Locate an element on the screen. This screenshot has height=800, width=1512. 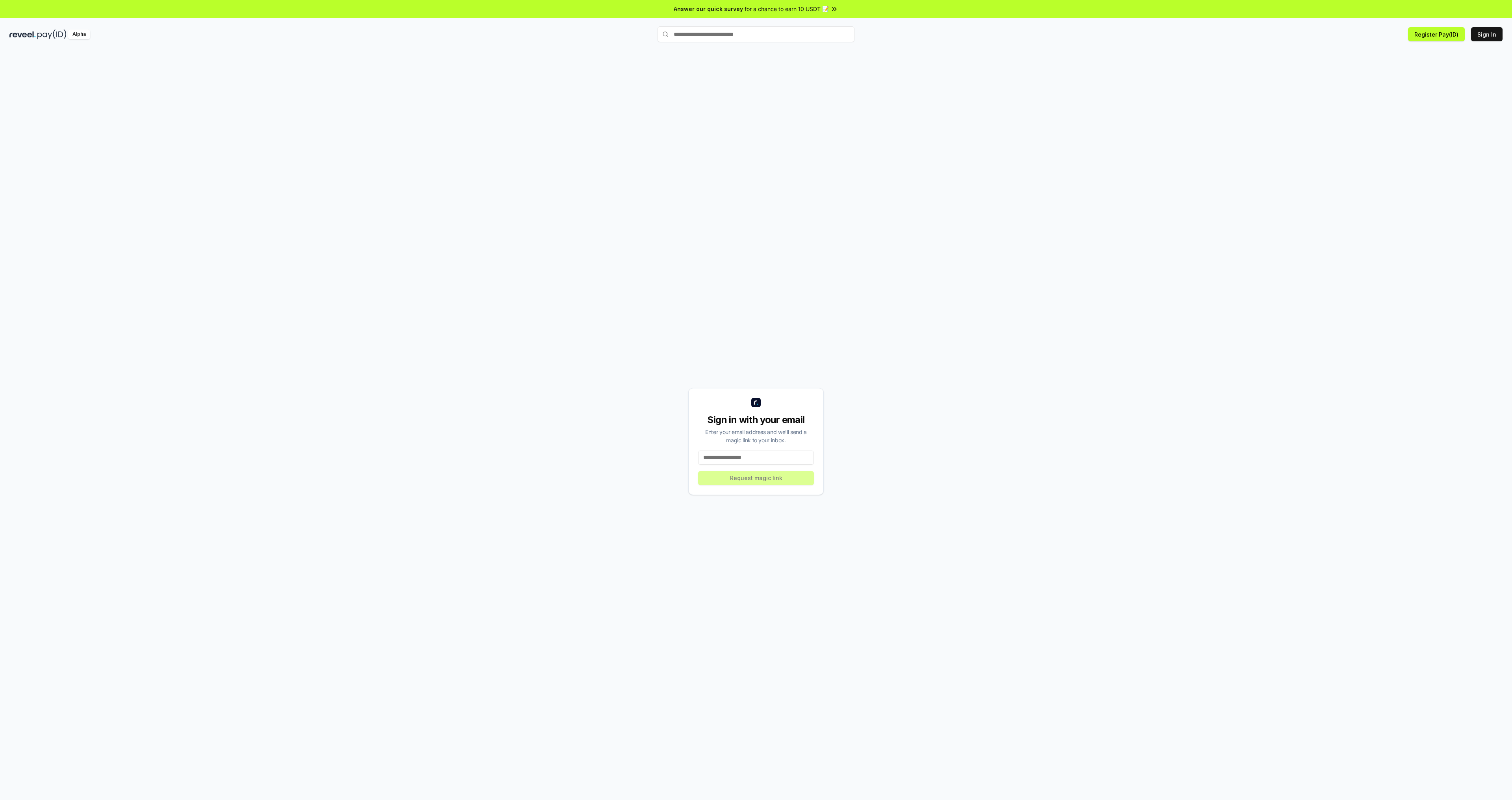
img: reveel_dark is located at coordinates (23, 34).